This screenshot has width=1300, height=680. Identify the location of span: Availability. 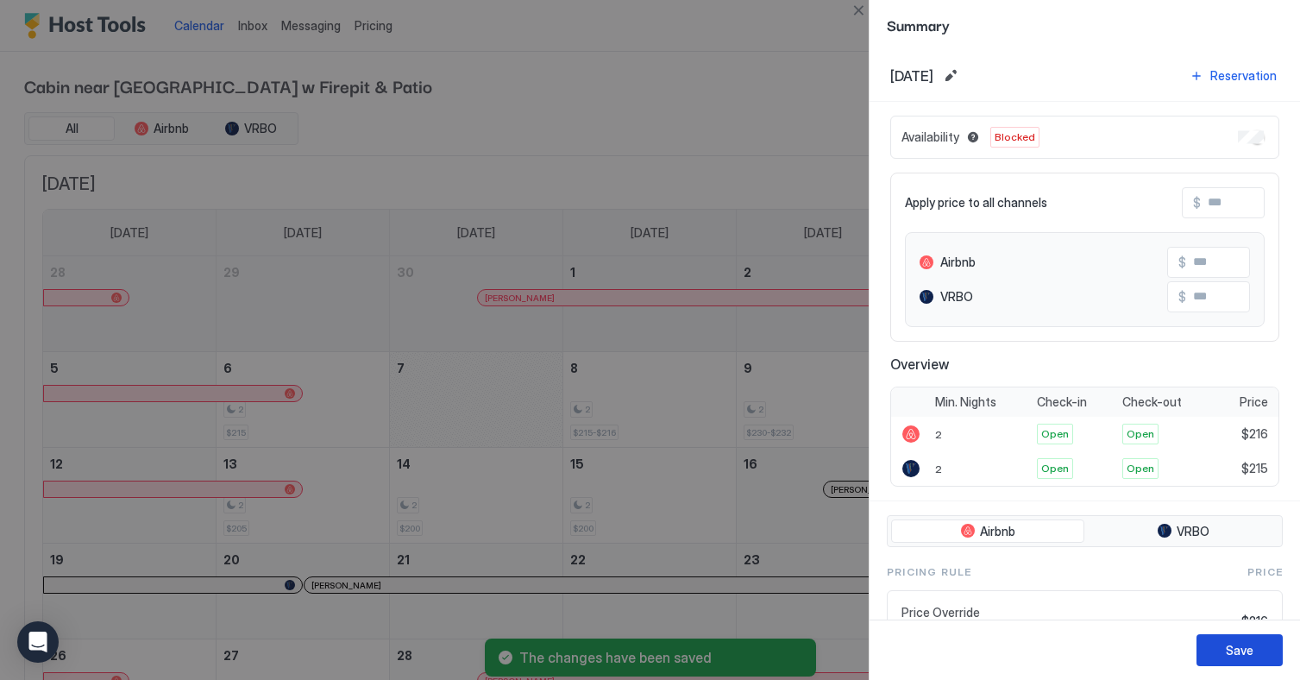
(930, 137).